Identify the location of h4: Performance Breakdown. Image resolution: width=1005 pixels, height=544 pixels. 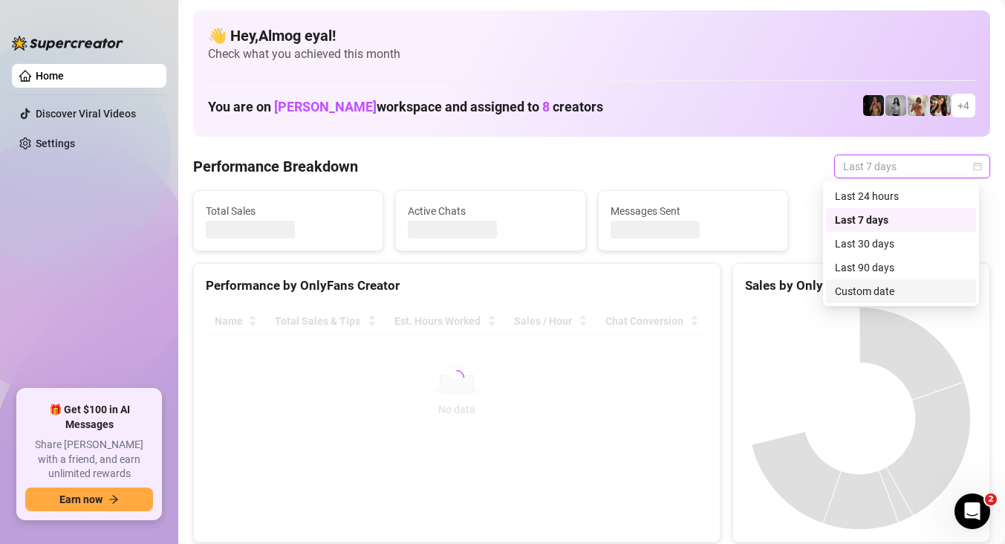
(276, 166).